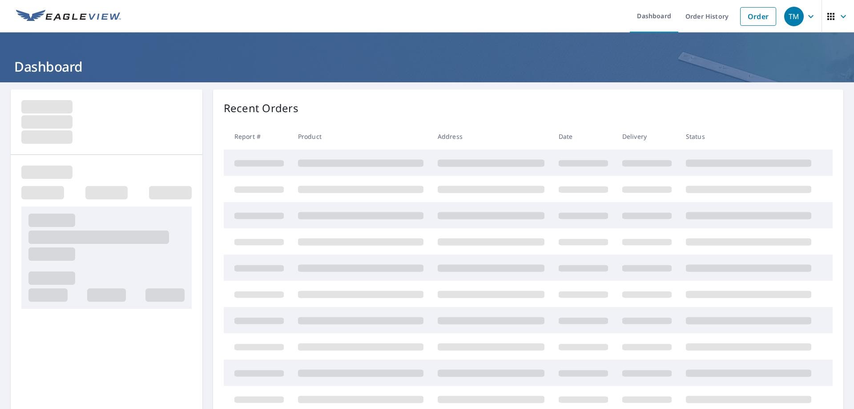 The image size is (854, 409). Describe the element at coordinates (69, 16) in the screenshot. I see `img: EV Logo` at that location.